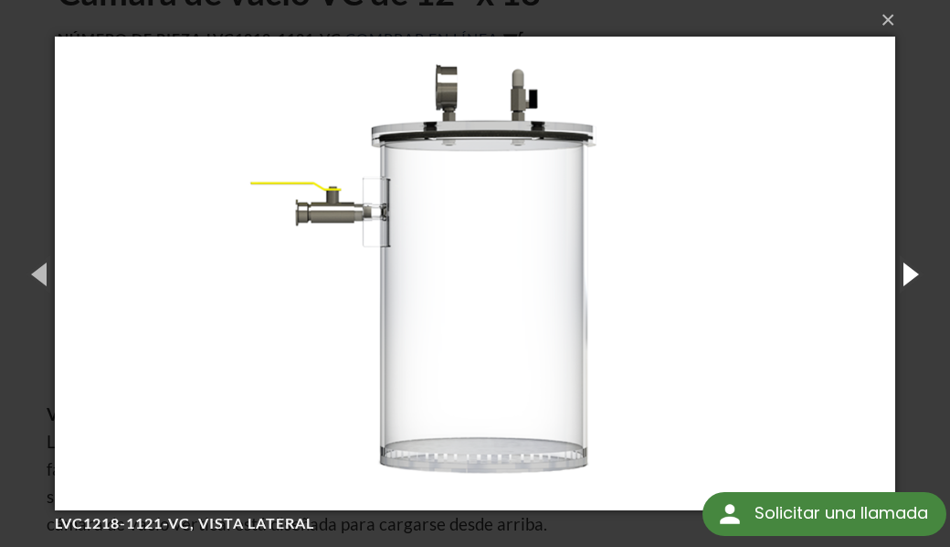 The height and width of the screenshot is (547, 950). Describe the element at coordinates (909, 273) in the screenshot. I see `button: Siguiente (tecla de flecha derecha)` at that location.